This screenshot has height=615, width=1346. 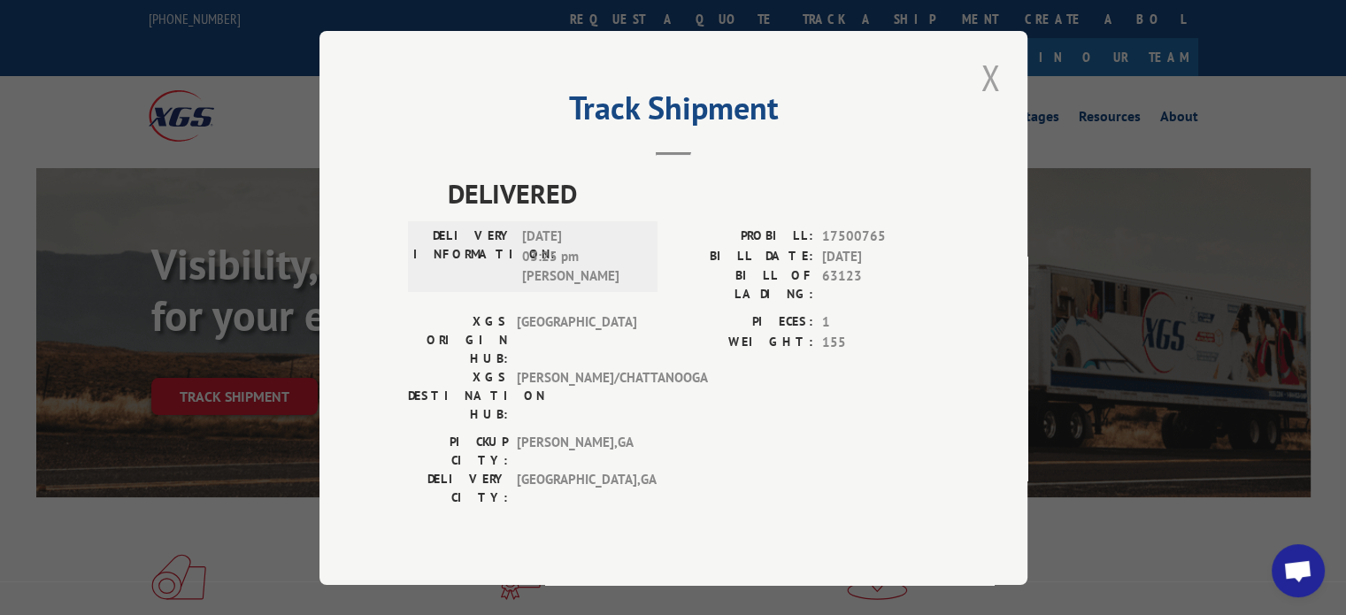 I want to click on a: Open chat, so click(x=1298, y=571).